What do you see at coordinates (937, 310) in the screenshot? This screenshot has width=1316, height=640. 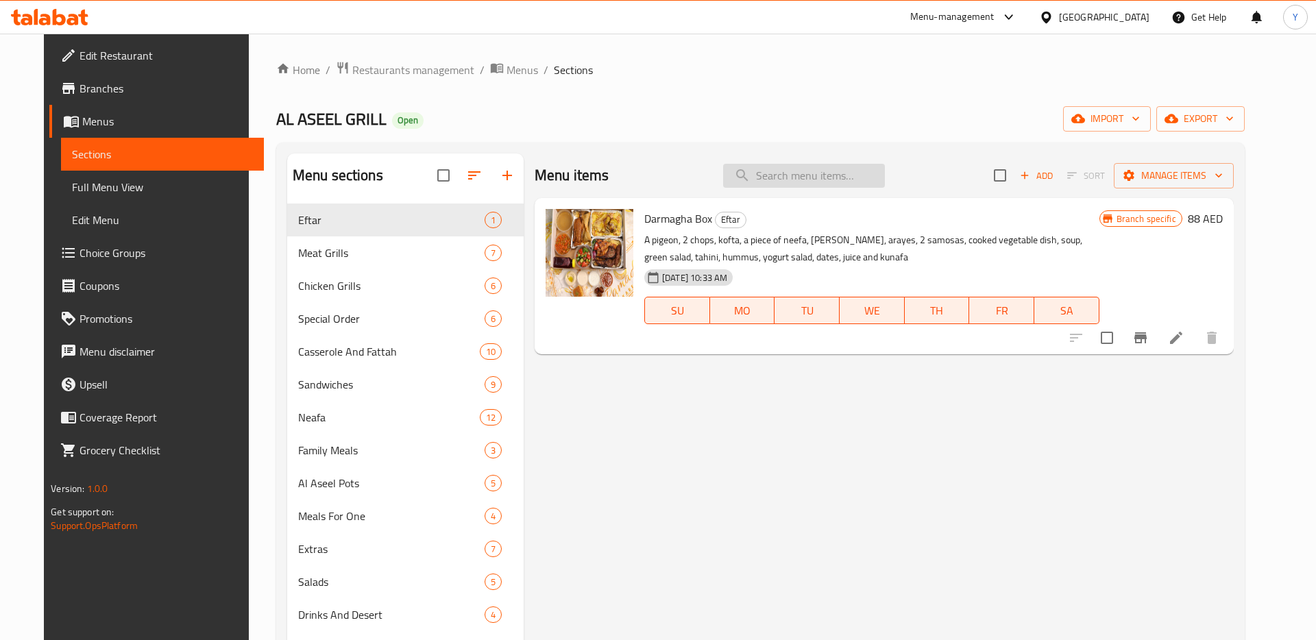 I see `button: TH` at bounding box center [937, 310].